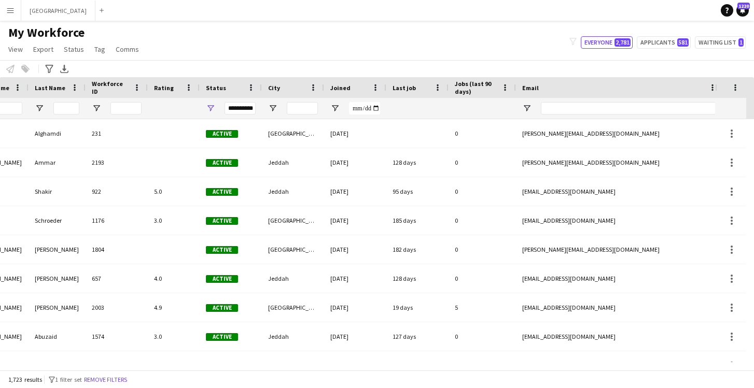 This screenshot has height=388, width=754. What do you see at coordinates (607, 43) in the screenshot?
I see `button: Everyone2,781` at bounding box center [607, 43].